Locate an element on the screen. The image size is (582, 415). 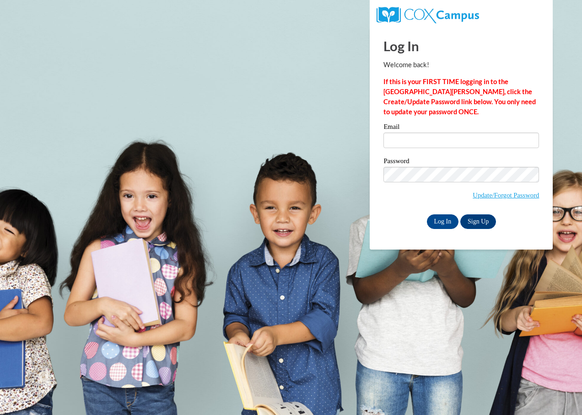
a: Update/Forgot Password is located at coordinates (506, 195).